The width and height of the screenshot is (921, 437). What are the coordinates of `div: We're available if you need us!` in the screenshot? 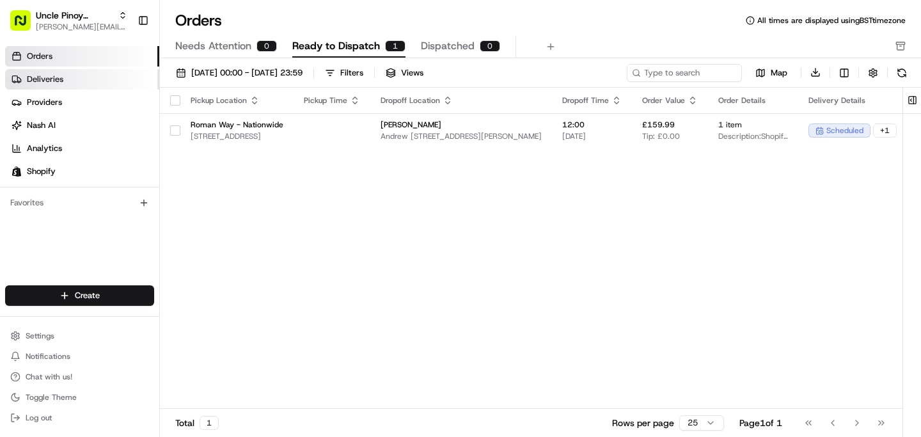 It's located at (116, 140).